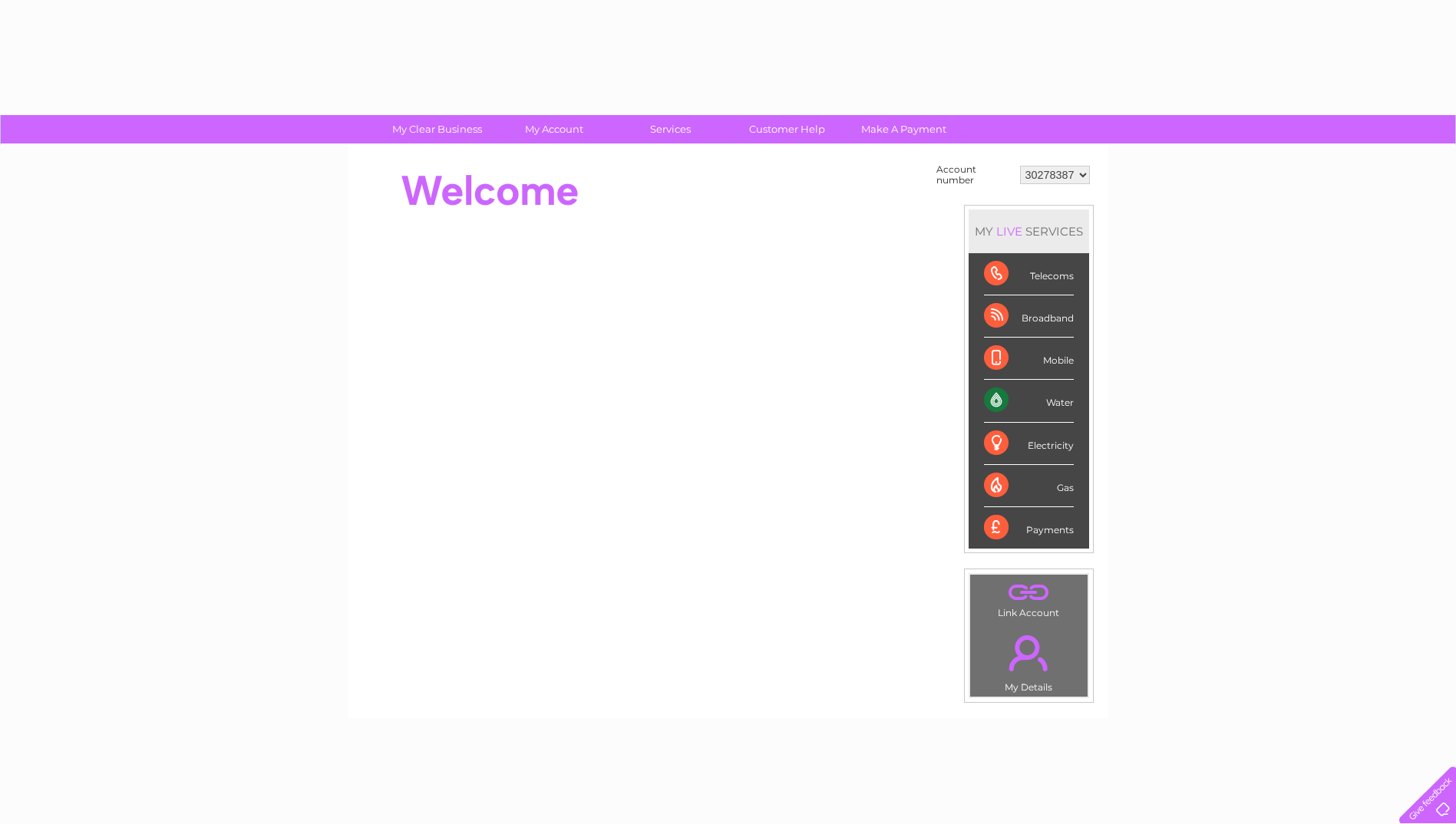  I want to click on div: Gas, so click(1029, 486).